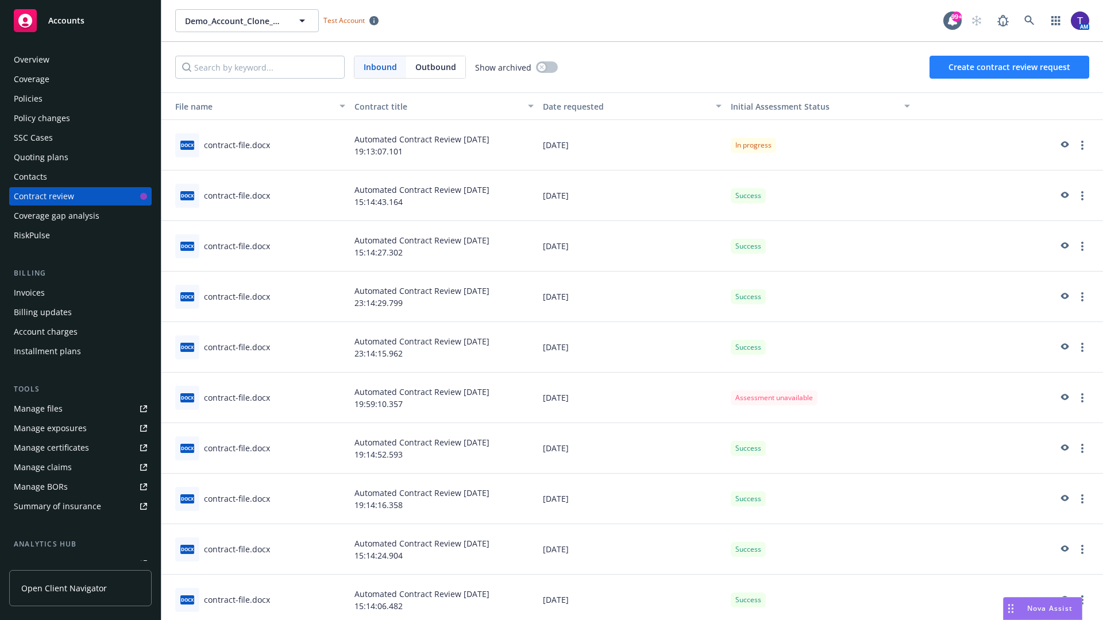  Describe the element at coordinates (80, 157) in the screenshot. I see `a: Quoting plans` at that location.